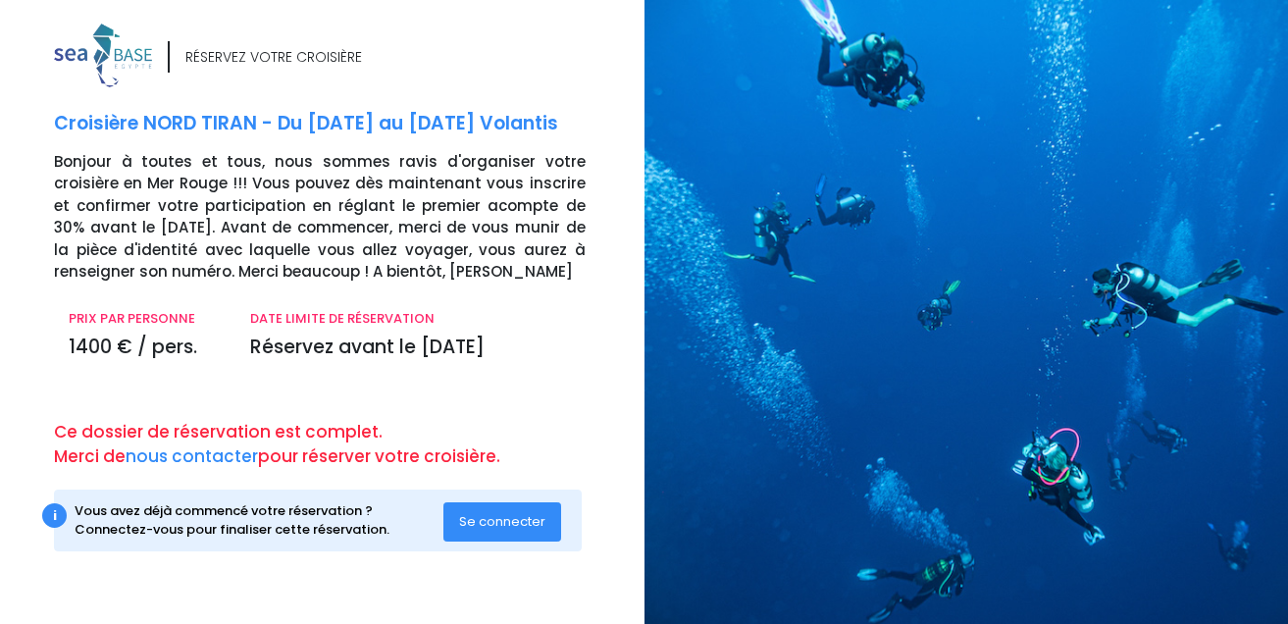 The image size is (1288, 624). Describe the element at coordinates (144, 319) in the screenshot. I see `p: PRIX PAR PERSONNE` at that location.